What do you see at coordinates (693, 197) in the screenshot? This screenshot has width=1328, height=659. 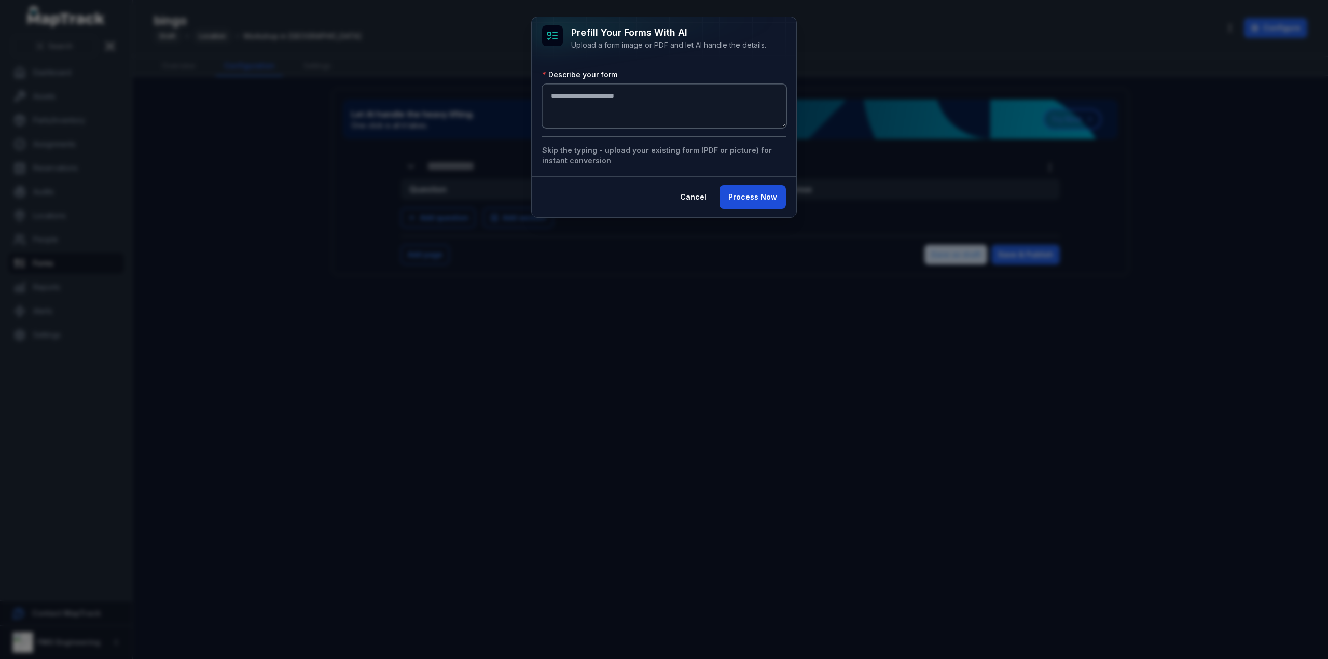 I see `button: Cancel` at bounding box center [693, 197].